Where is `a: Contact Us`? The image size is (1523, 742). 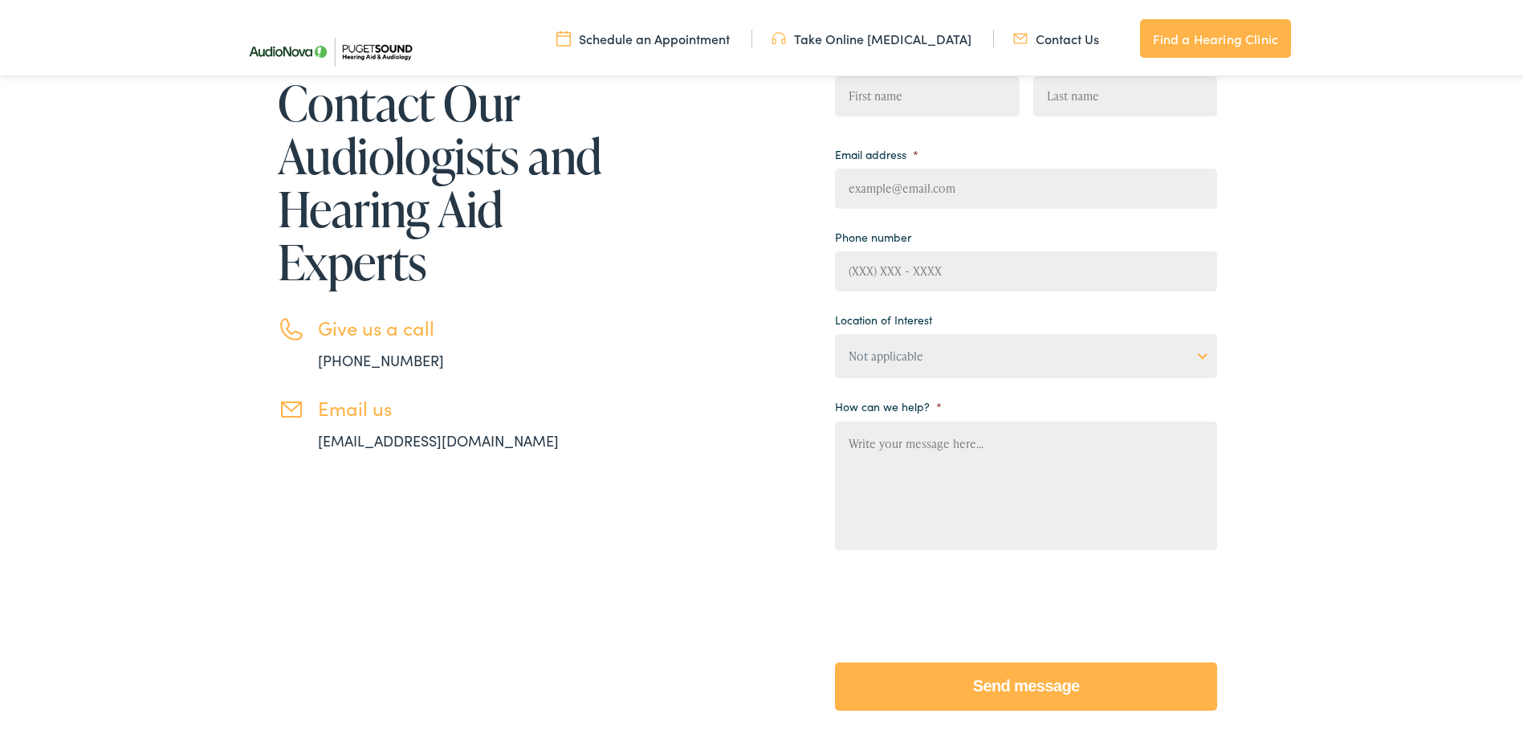
a: Contact Us is located at coordinates (1056, 35).